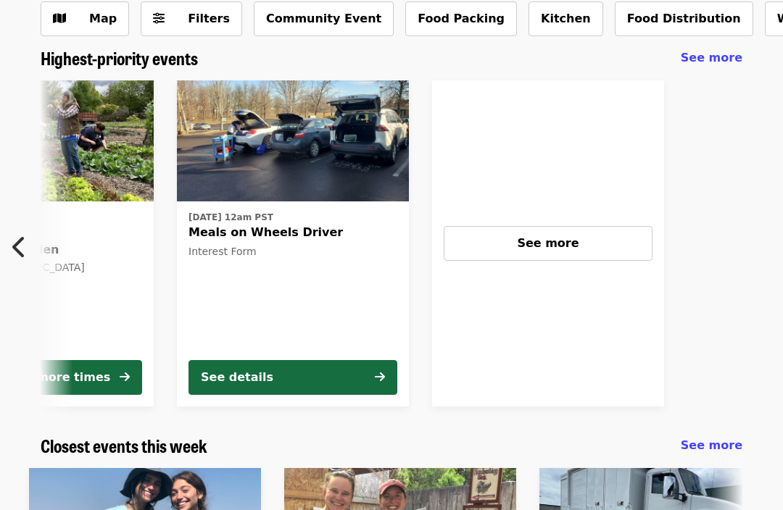 This screenshot has width=783, height=510. I want to click on a: Highest-priority events, so click(119, 58).